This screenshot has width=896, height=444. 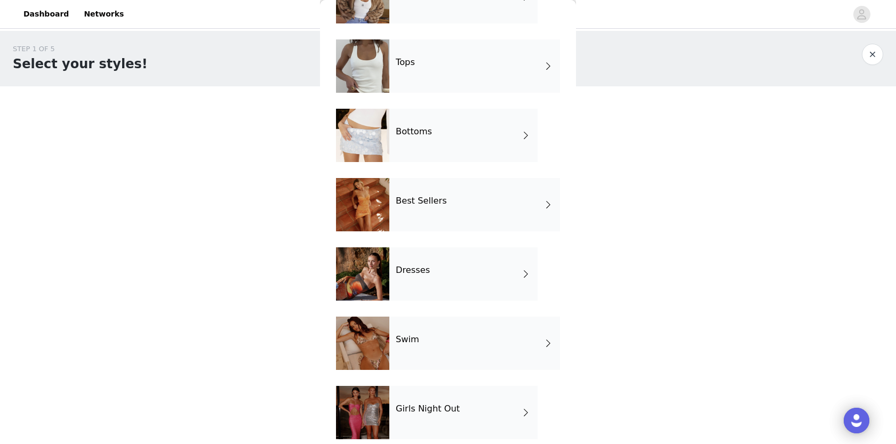 I want to click on h4: Girls Night Out, so click(x=428, y=409).